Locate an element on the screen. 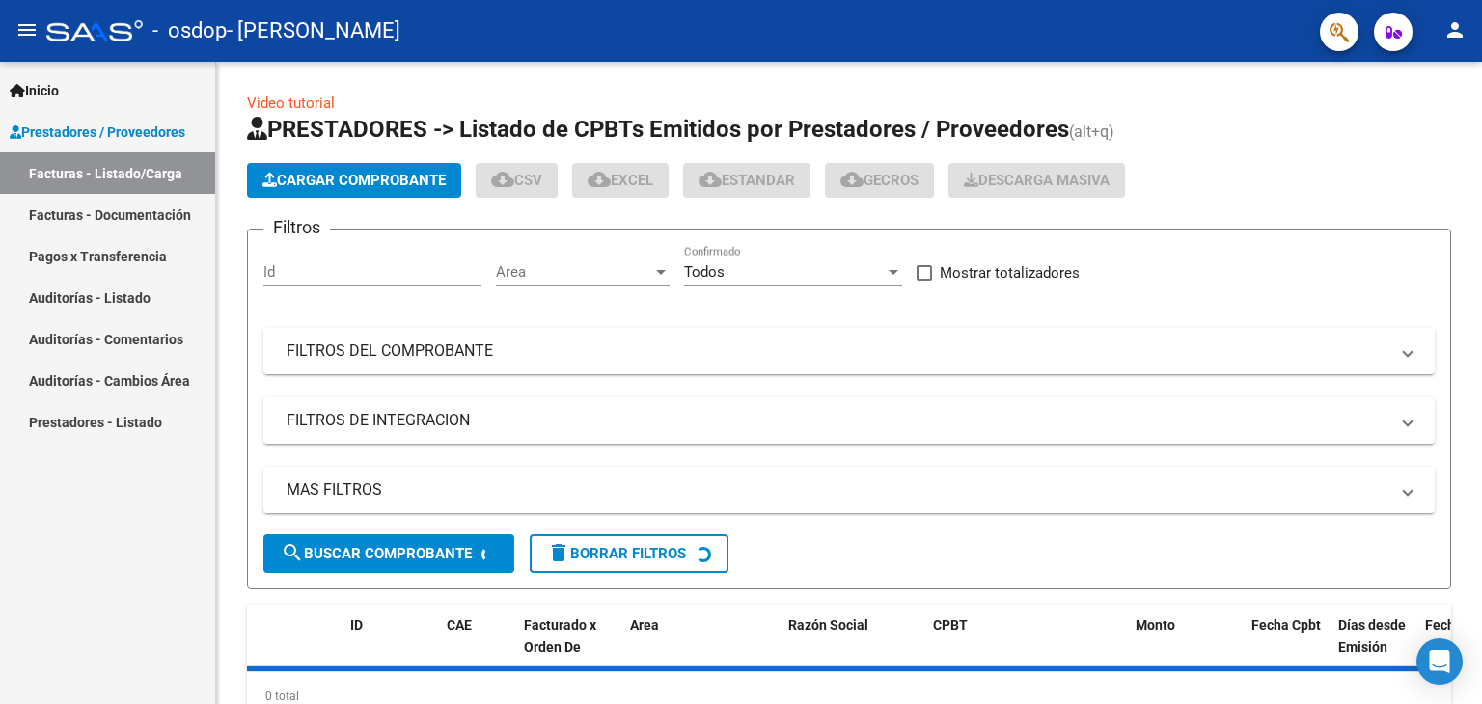 This screenshot has height=704, width=1482. datatable-header-cell: CAE is located at coordinates (477, 647).